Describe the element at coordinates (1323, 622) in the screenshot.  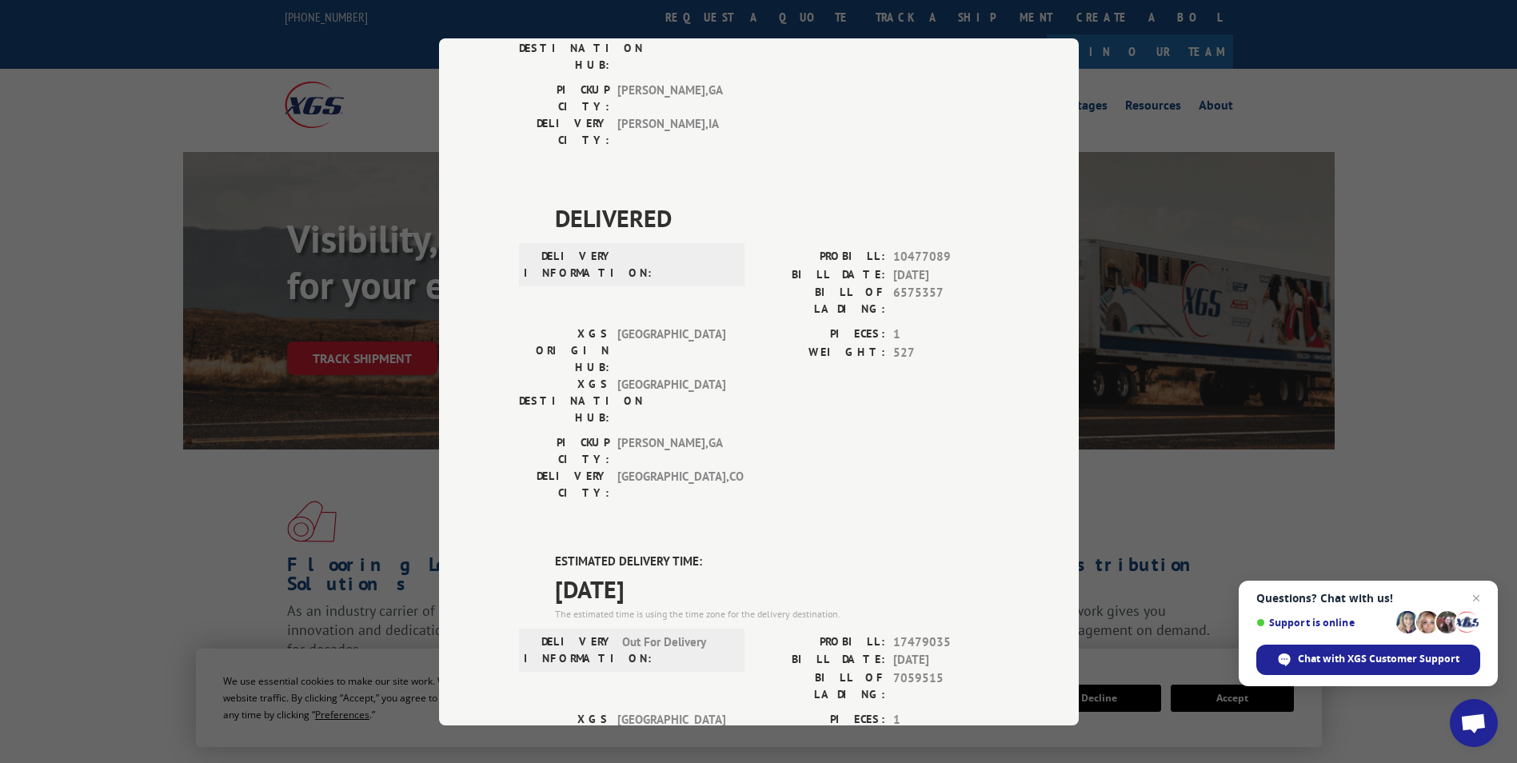
I see `span: Support is online` at that location.